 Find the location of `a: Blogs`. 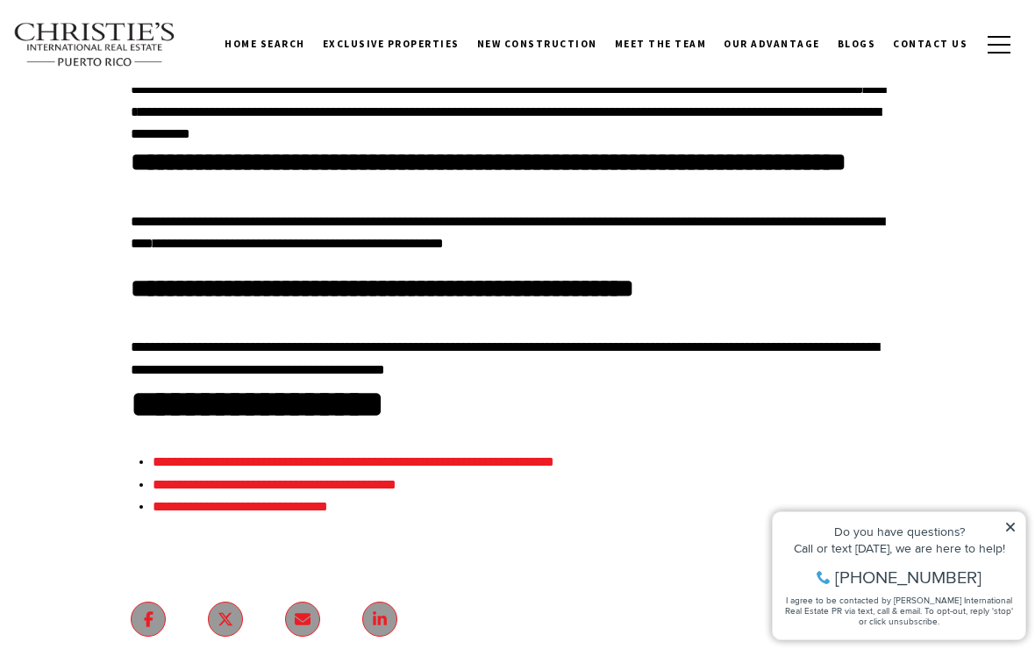

a: Blogs is located at coordinates (857, 44).